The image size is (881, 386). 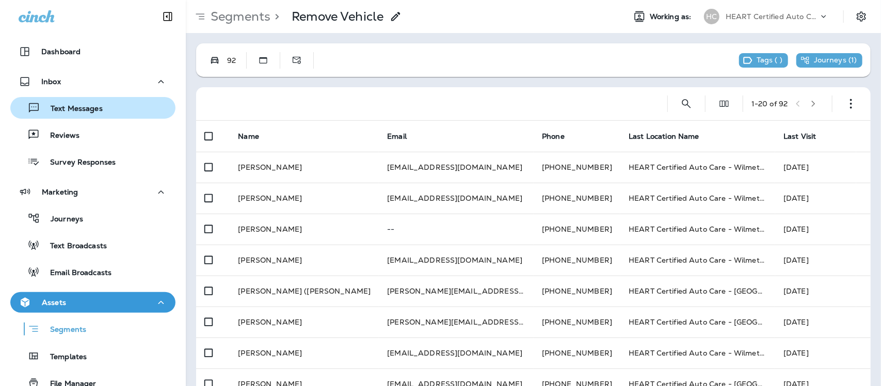 I want to click on p: HEART Certified Auto Care, so click(x=772, y=17).